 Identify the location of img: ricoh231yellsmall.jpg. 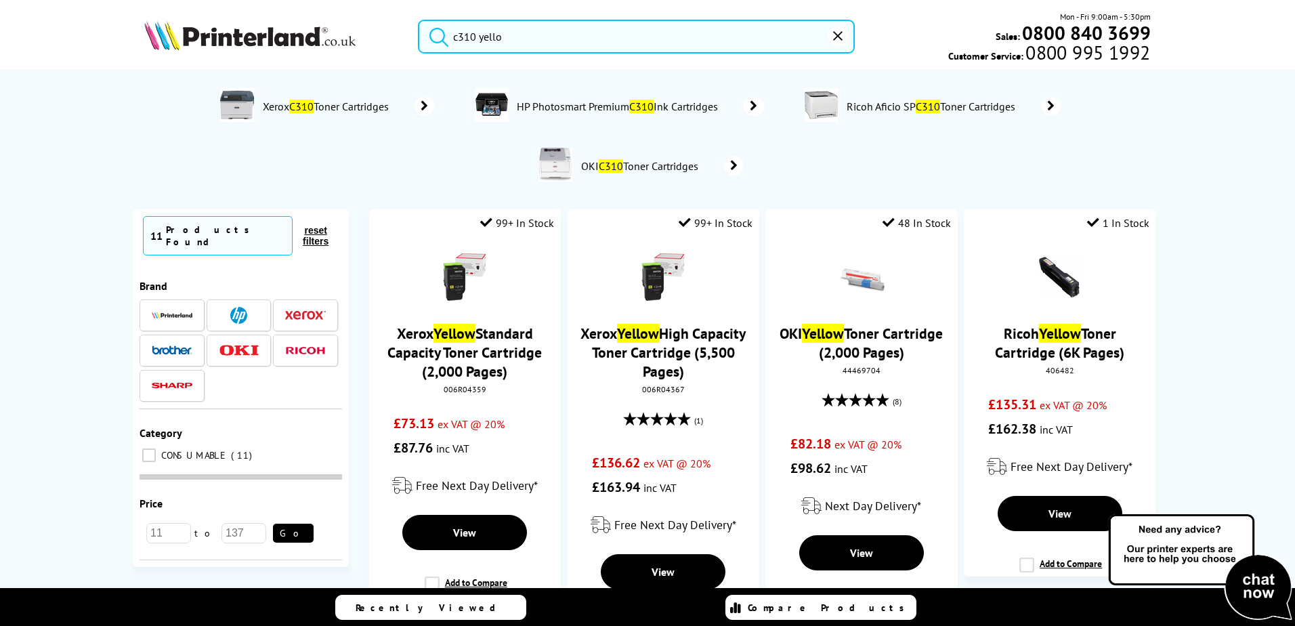
(1060, 277).